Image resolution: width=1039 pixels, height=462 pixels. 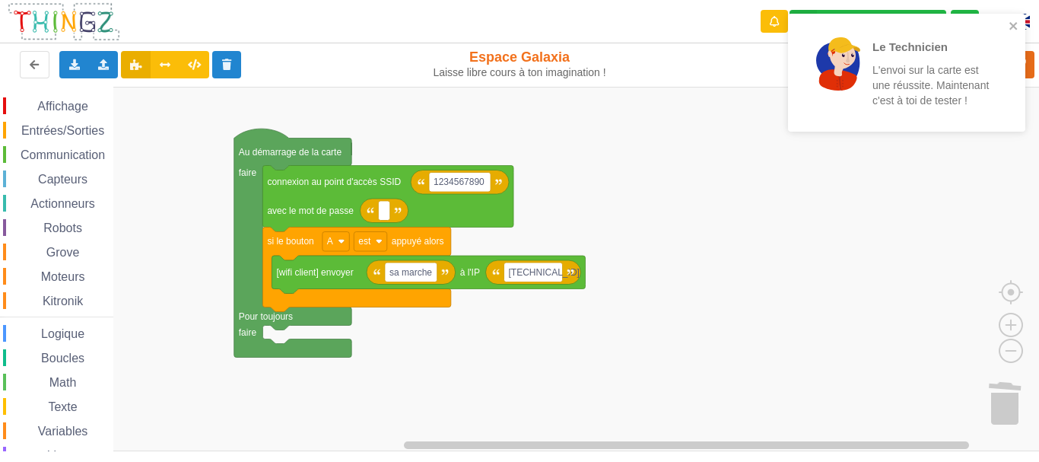 I want to click on text: Au démarrage de la carte, so click(x=291, y=151).